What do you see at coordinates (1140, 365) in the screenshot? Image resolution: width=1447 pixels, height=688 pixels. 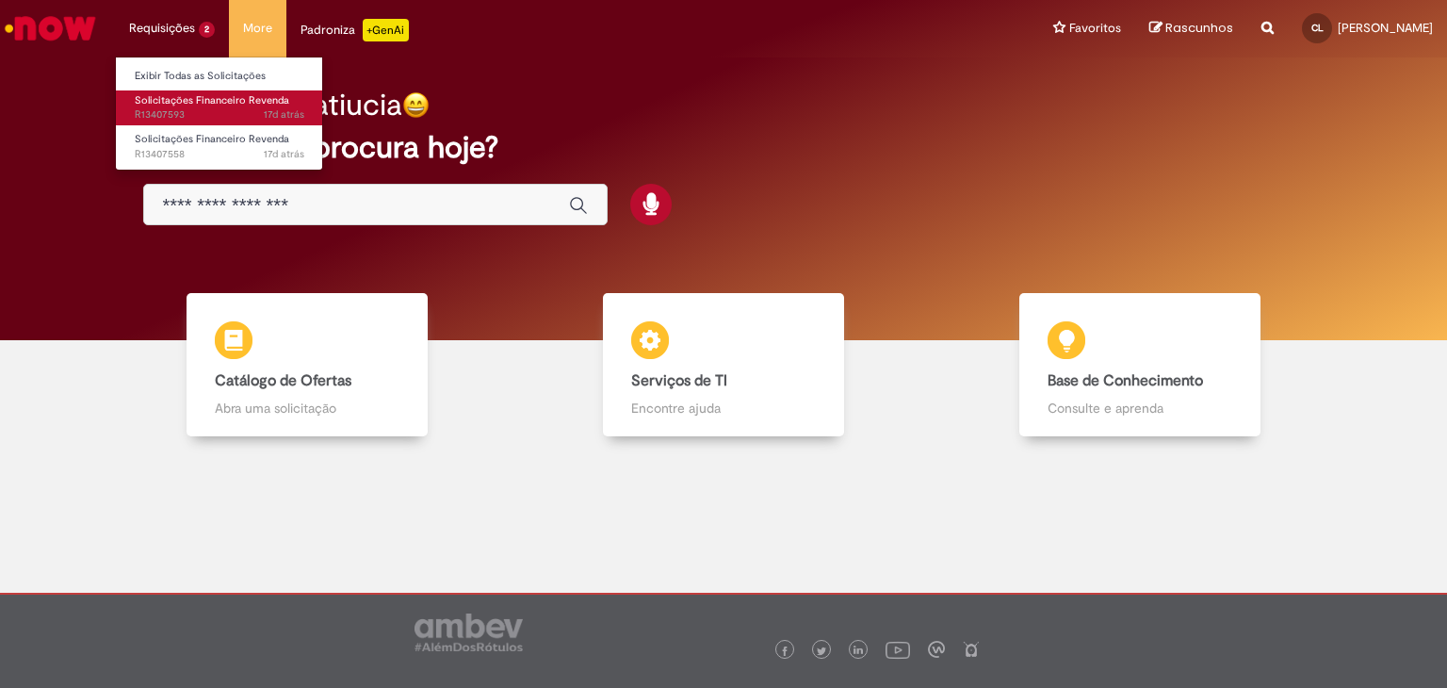 I see `a: Base de Conhecimento Consulte e aprenda` at bounding box center [1140, 365].